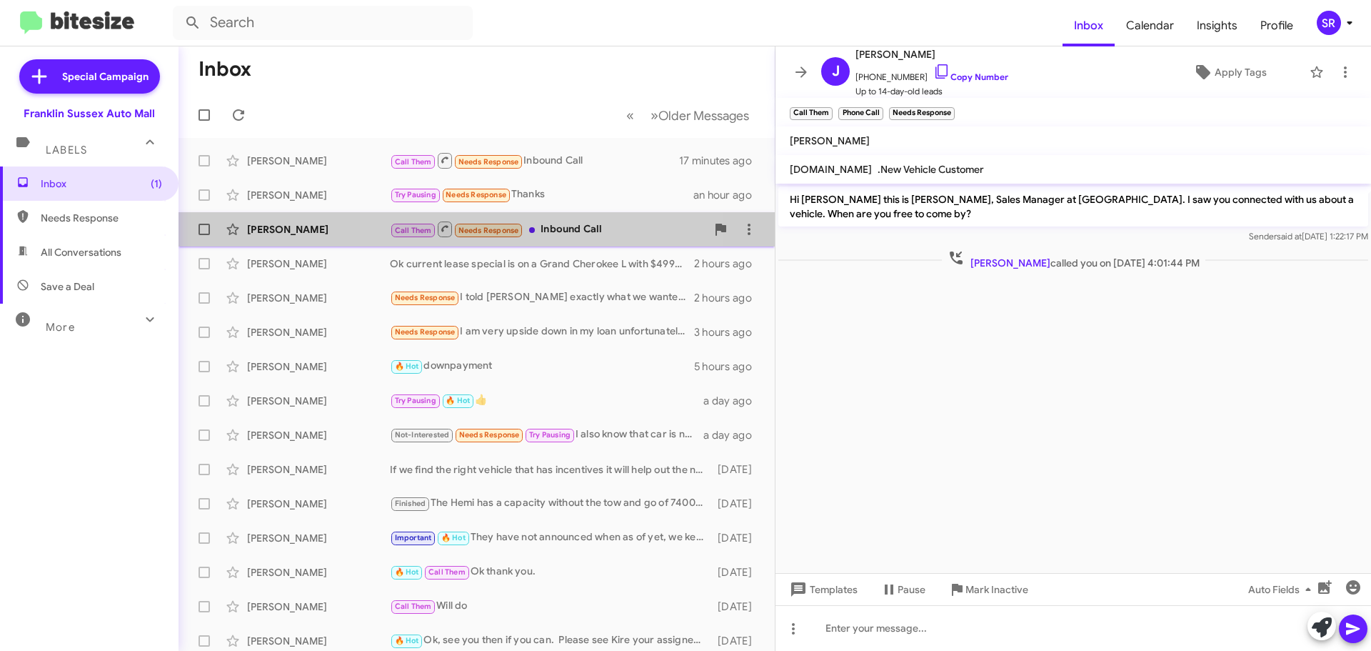 This screenshot has width=1371, height=651. Describe the element at coordinates (1283, 589) in the screenshot. I see `span: Auto Fields` at that location.